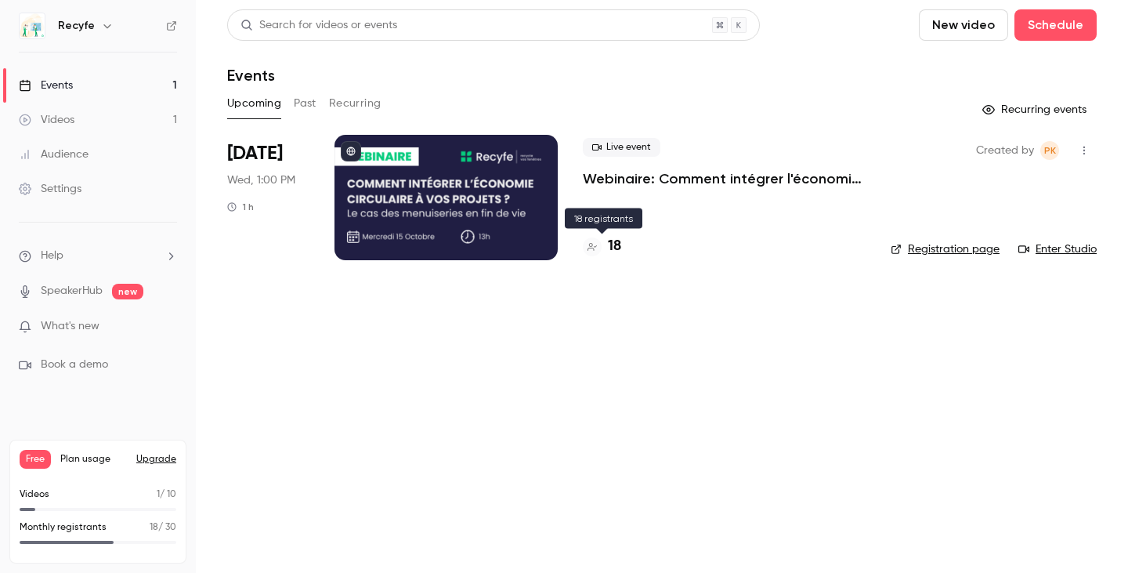 This screenshot has width=1128, height=573. I want to click on div: Events, so click(45, 85).